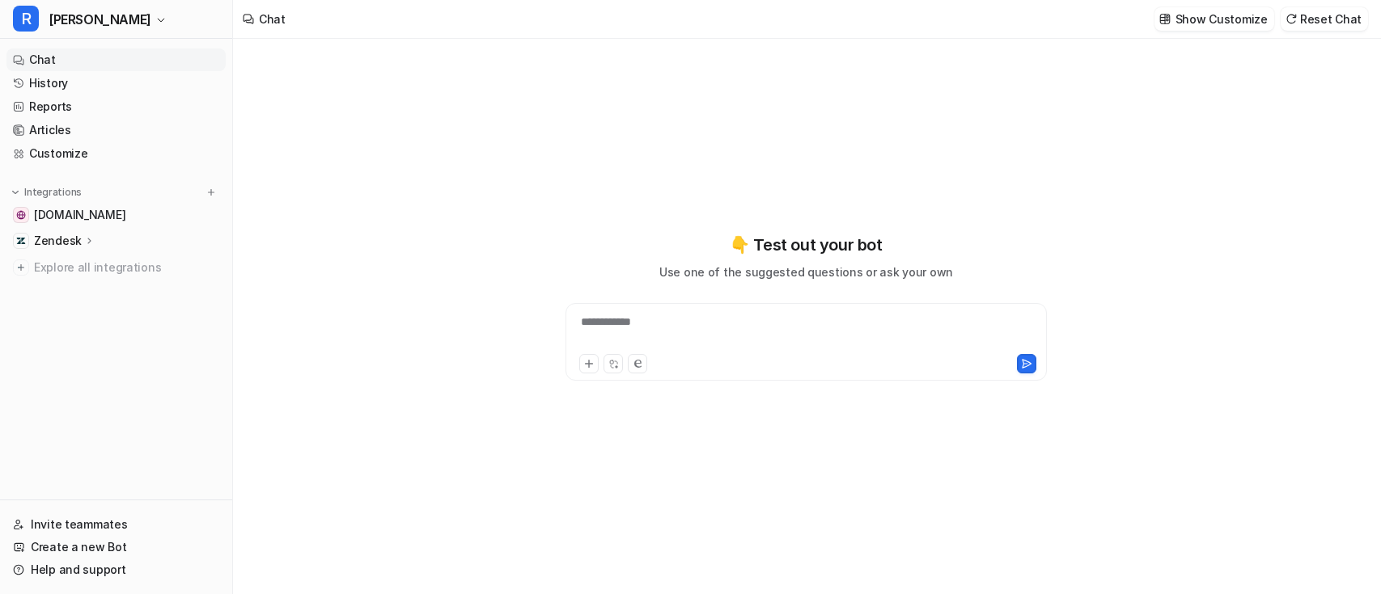 This screenshot has width=1381, height=594. Describe the element at coordinates (21, 241) in the screenshot. I see `img: Zendesk` at that location.